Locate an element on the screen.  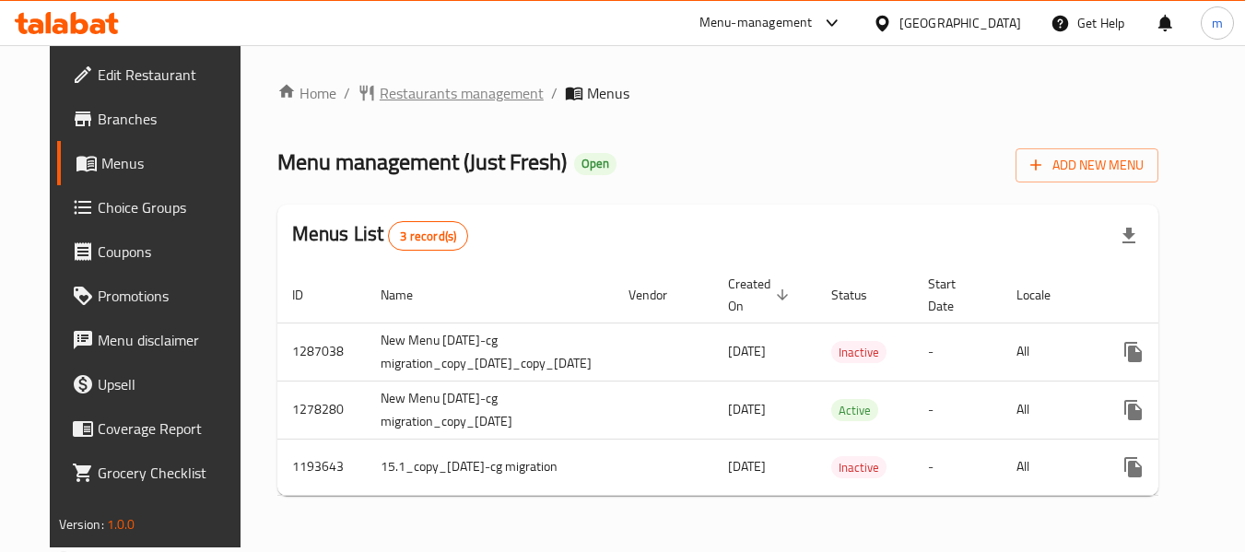
span: Menu management ( Just Fresh ) is located at coordinates (422, 161).